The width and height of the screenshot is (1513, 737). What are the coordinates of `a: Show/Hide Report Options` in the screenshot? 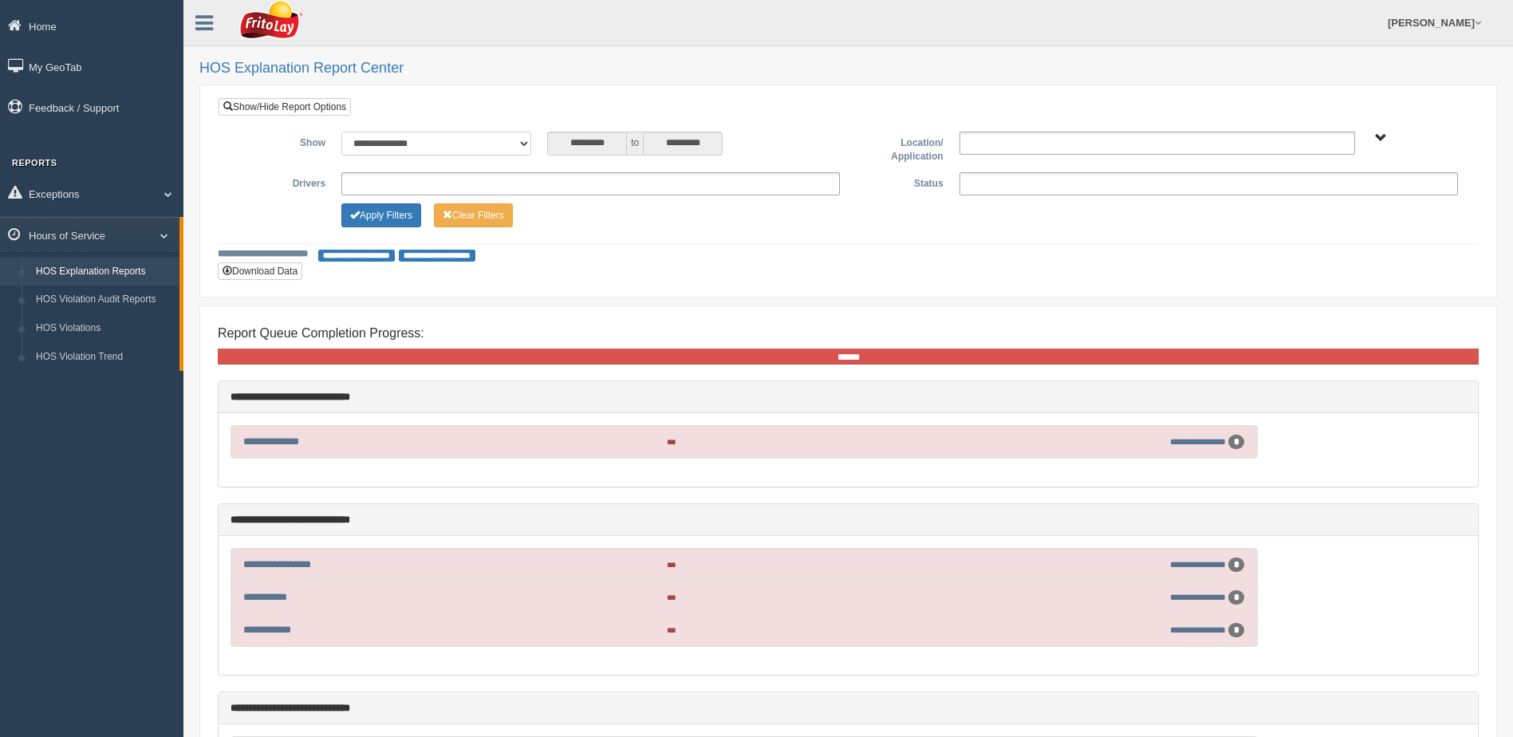 It's located at (285, 107).